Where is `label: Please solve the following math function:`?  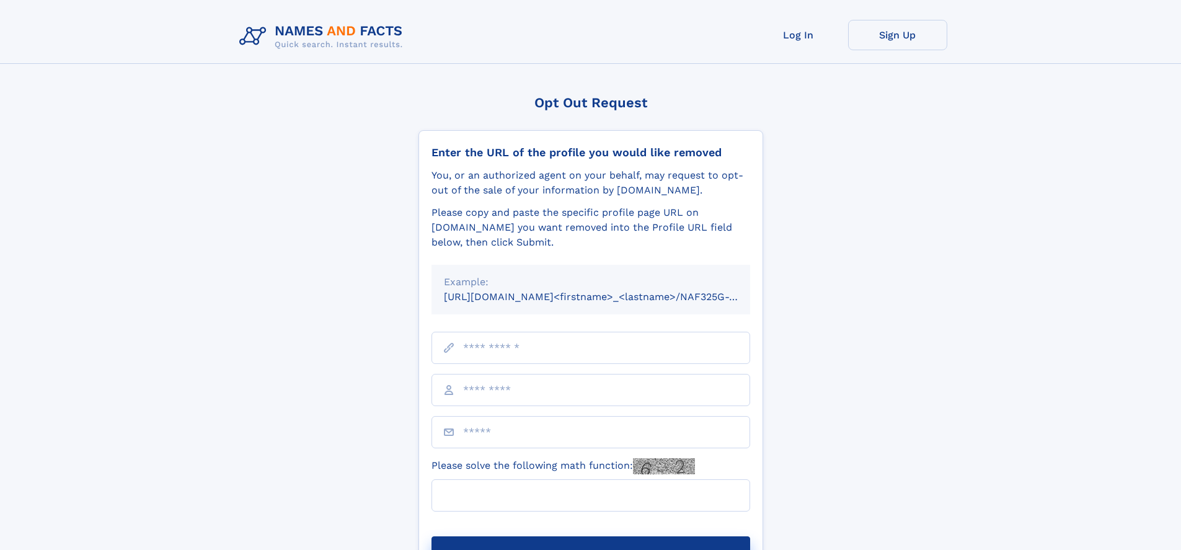
label: Please solve the following math function: is located at coordinates (563, 466).